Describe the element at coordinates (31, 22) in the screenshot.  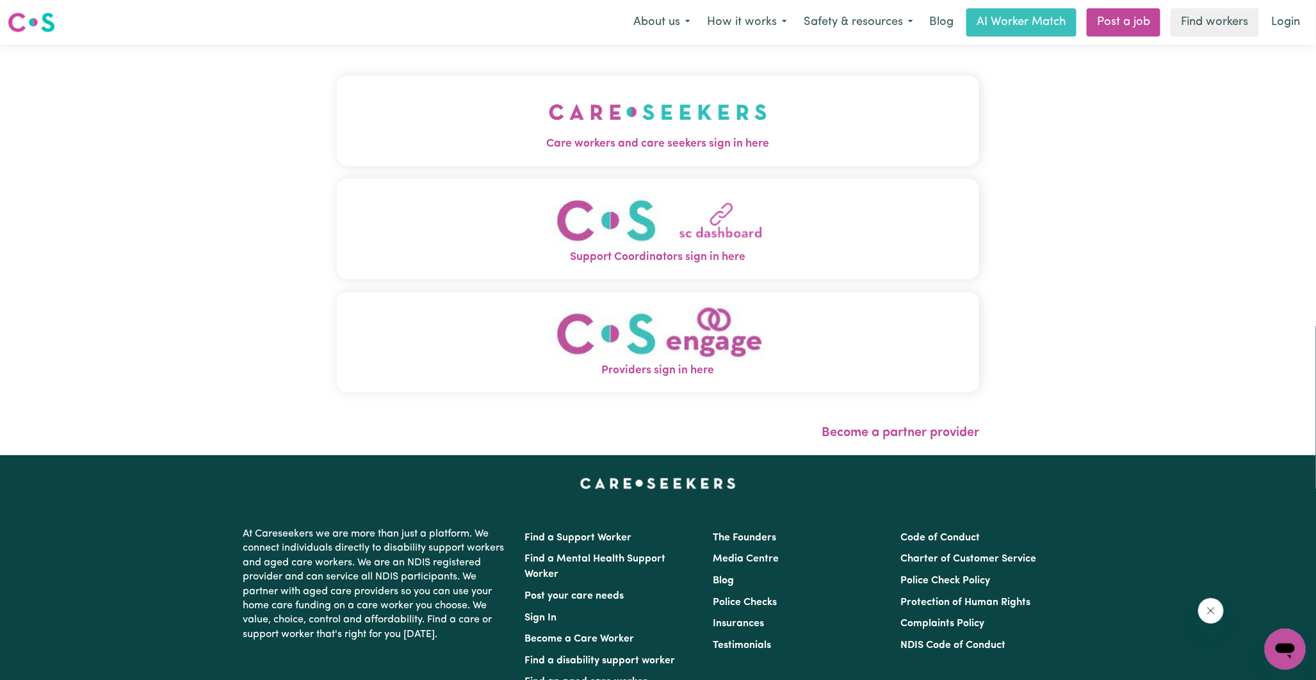
I see `img: Careseekers logo` at that location.